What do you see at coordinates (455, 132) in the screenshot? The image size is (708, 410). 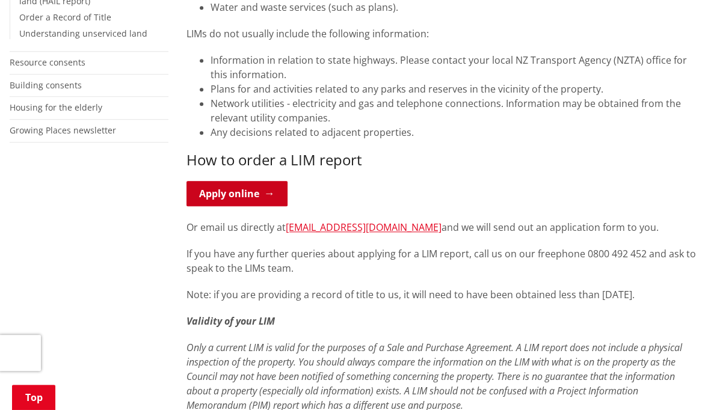 I see `li: Any decisions related to adjacent properties.` at bounding box center [455, 132].